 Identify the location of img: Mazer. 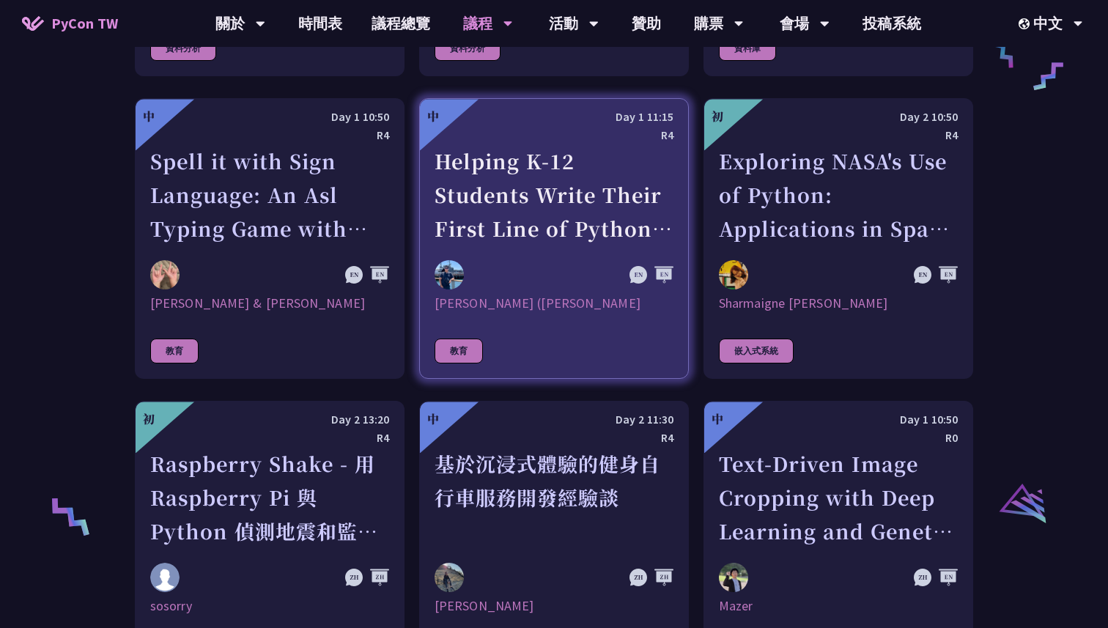
(733, 577).